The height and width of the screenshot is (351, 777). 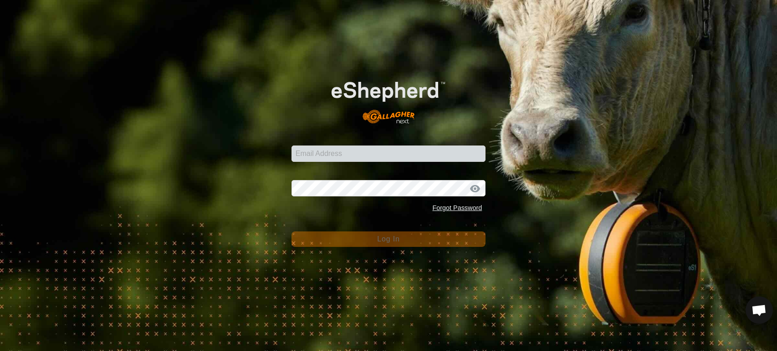 I want to click on input: Email Address, so click(x=388, y=154).